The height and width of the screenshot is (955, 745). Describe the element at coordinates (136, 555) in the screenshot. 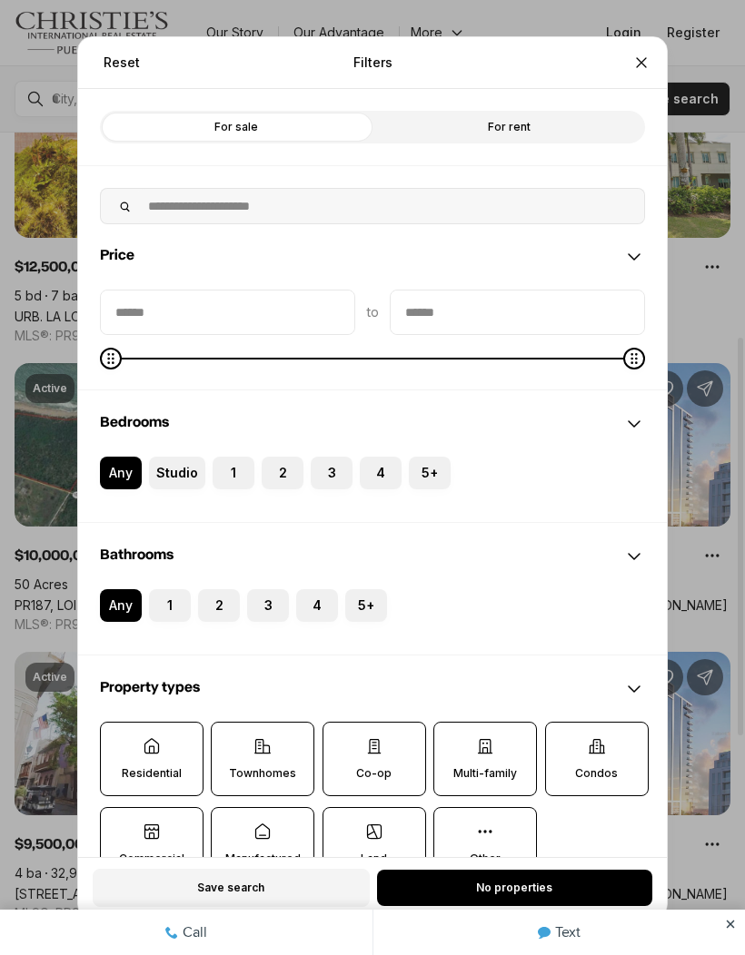

I see `span: Bathrooms` at that location.